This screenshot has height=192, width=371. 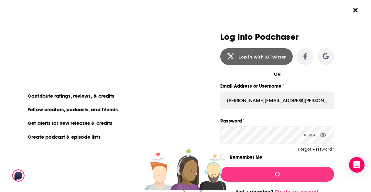 I want to click on label: Password, so click(x=277, y=121).